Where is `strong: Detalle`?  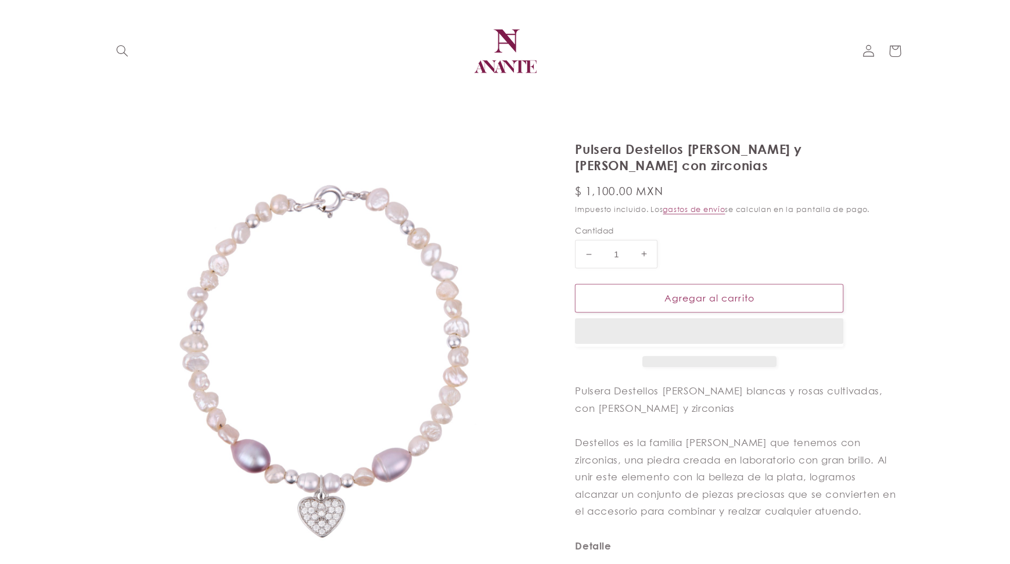 strong: Detalle is located at coordinates (593, 545).